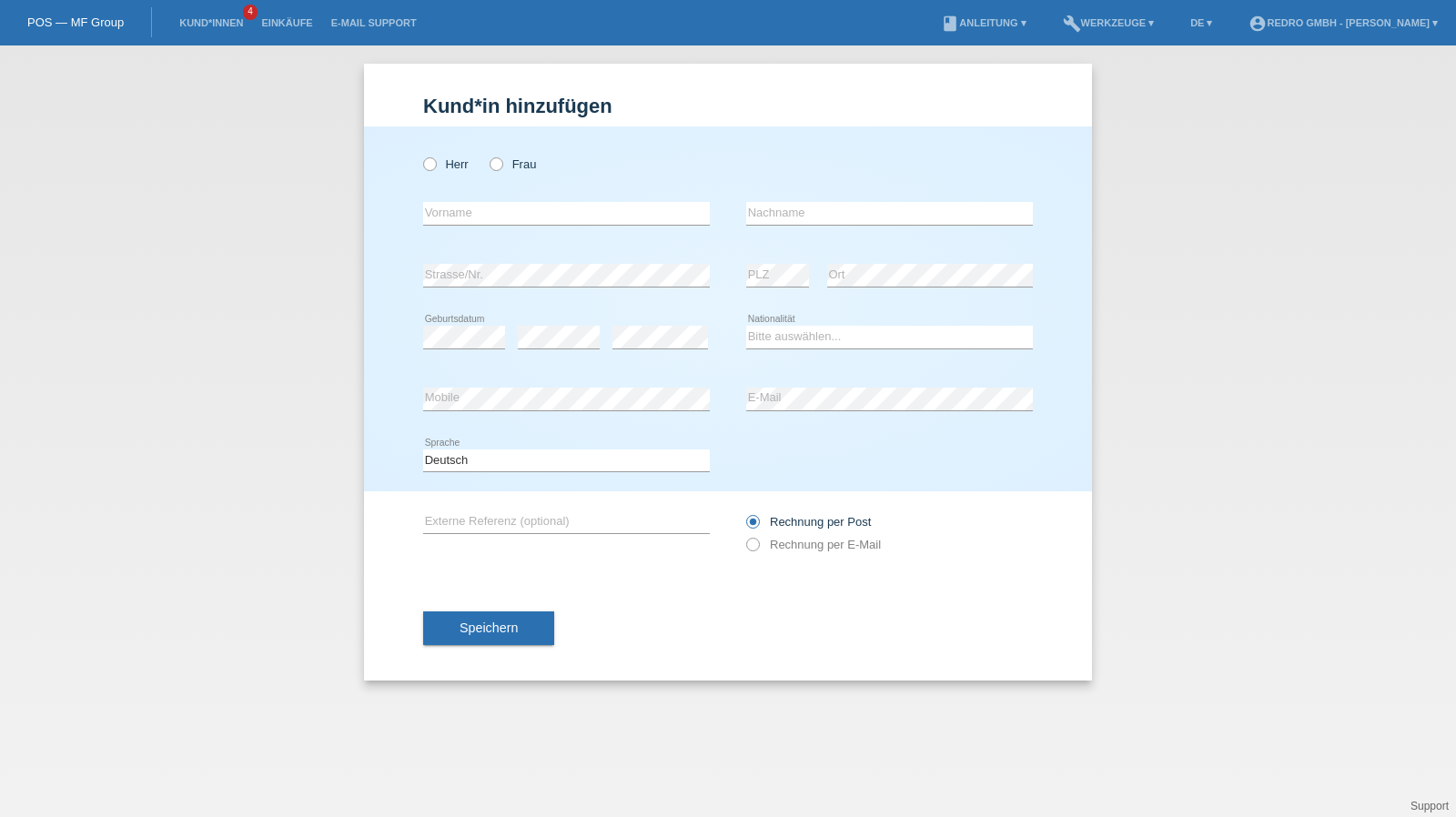 Image resolution: width=1456 pixels, height=817 pixels. What do you see at coordinates (374, 23) in the screenshot?
I see `a: E-Mail Support` at bounding box center [374, 23].